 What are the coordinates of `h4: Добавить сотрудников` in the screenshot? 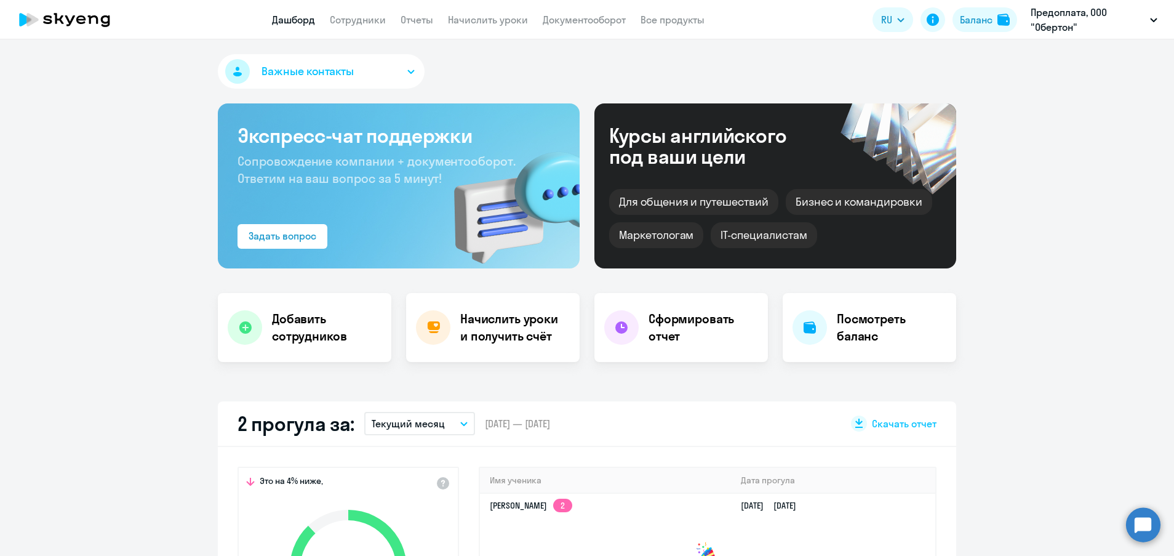 It's located at (327, 327).